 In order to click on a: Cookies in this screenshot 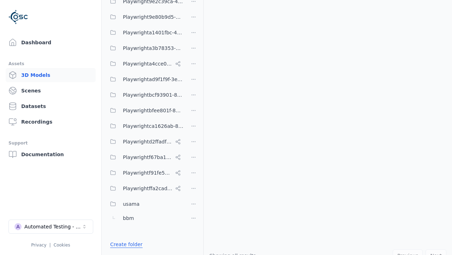, I will do `click(62, 245)`.